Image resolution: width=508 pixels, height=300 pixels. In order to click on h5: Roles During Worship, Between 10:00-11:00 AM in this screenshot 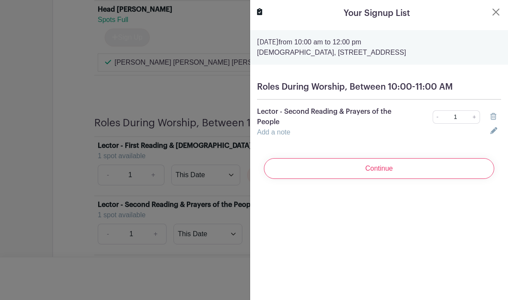, I will do `click(379, 87)`.